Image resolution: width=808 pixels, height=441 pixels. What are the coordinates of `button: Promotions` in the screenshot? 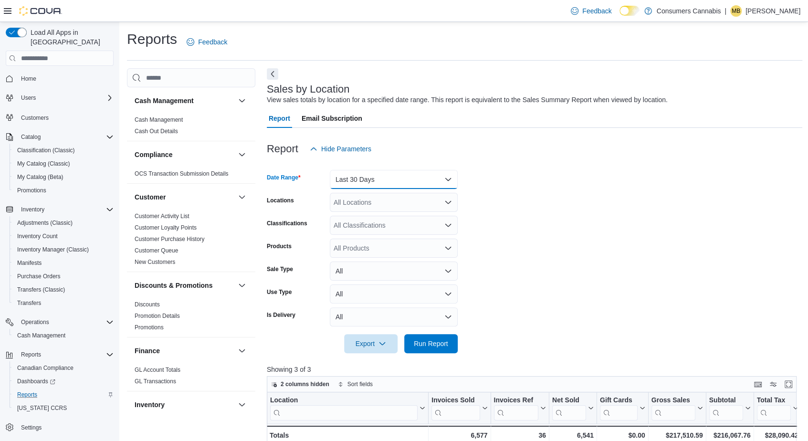 It's located at (63, 190).